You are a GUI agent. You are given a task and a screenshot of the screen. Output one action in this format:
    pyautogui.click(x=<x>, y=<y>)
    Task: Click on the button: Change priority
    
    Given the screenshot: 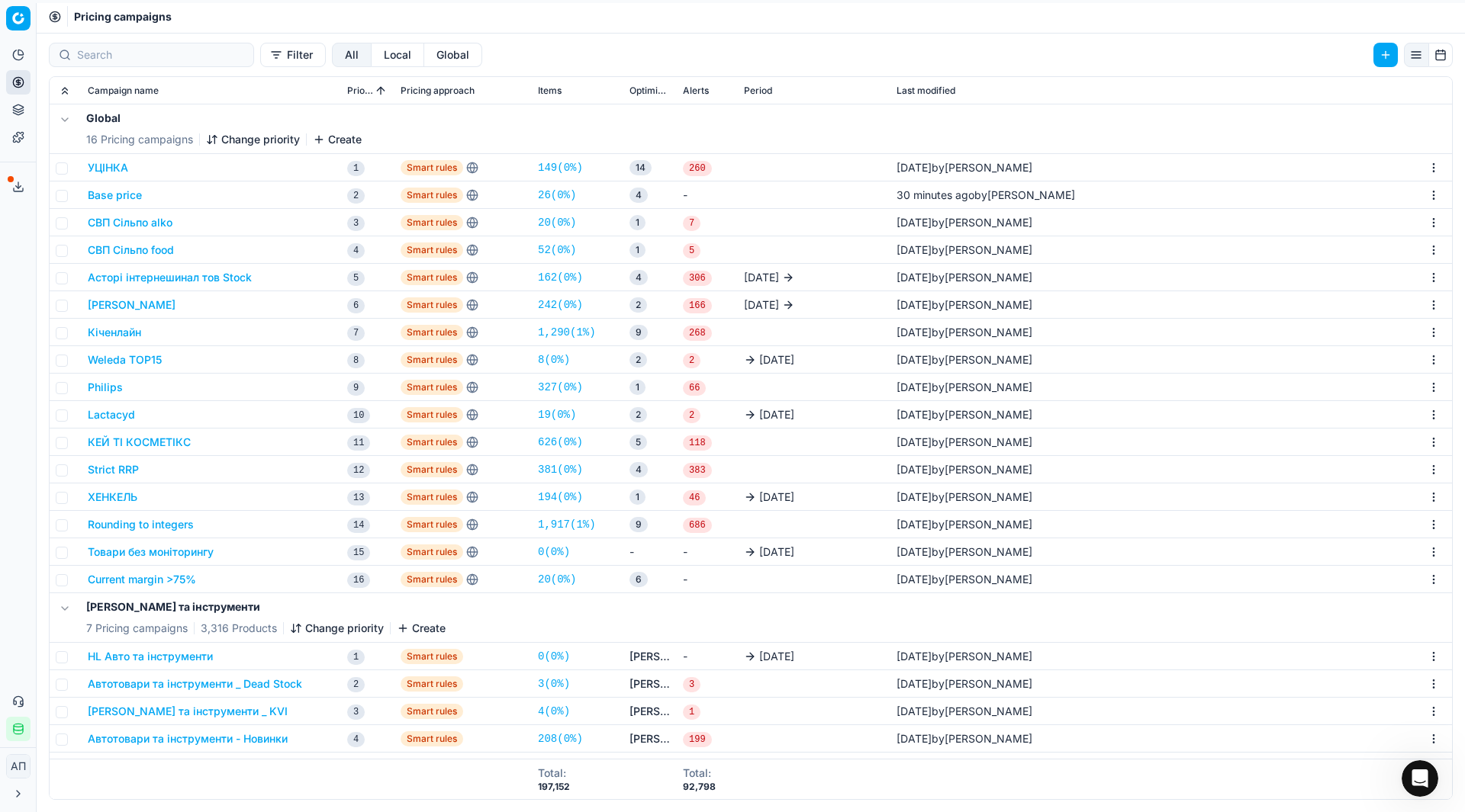 What is the action you would take?
    pyautogui.click(x=253, y=140)
    